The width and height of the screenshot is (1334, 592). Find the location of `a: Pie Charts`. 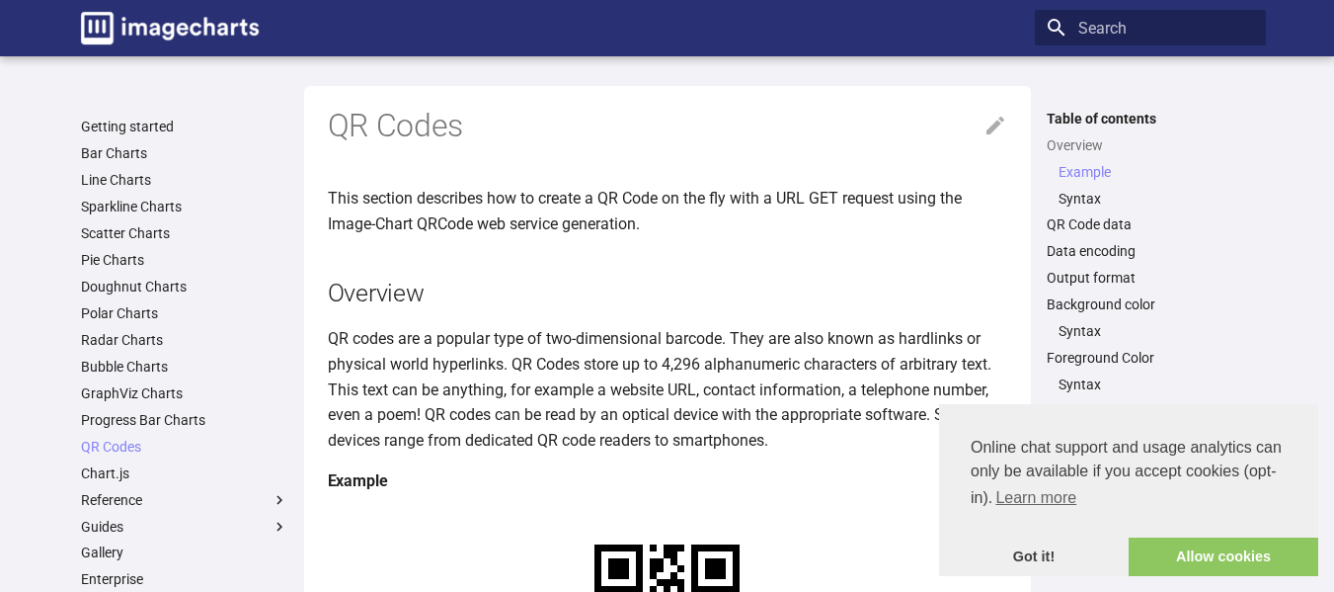

a: Pie Charts is located at coordinates (185, 260).